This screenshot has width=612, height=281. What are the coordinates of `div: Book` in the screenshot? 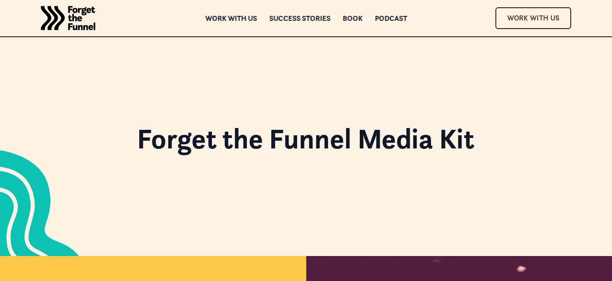 It's located at (352, 18).